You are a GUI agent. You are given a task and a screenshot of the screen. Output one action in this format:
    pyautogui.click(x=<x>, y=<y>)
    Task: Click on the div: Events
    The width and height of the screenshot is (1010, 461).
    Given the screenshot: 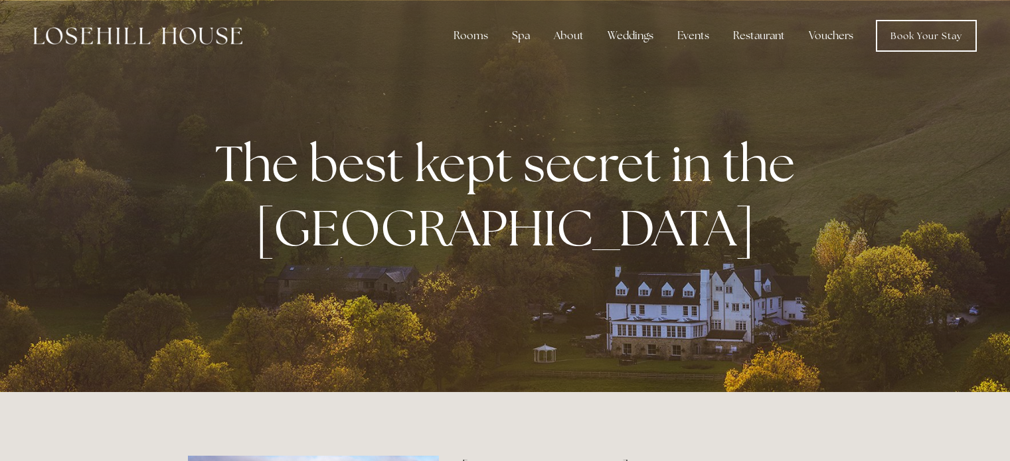 What is the action you would take?
    pyautogui.click(x=693, y=36)
    